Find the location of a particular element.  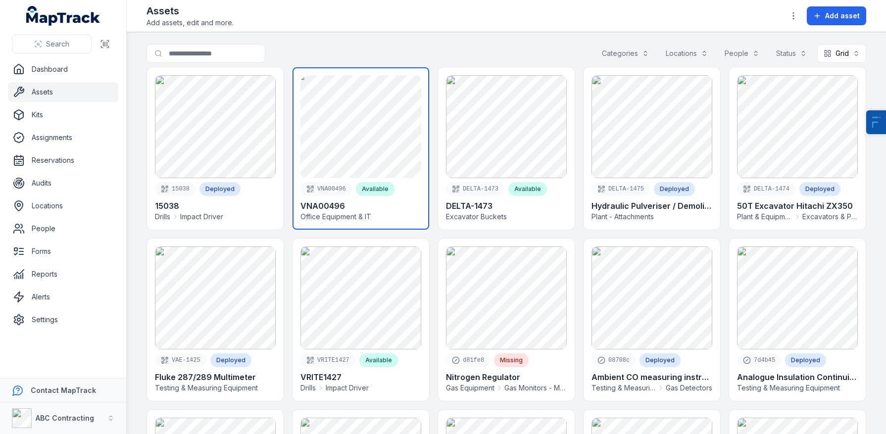

a: Dashboard is located at coordinates (63, 69).